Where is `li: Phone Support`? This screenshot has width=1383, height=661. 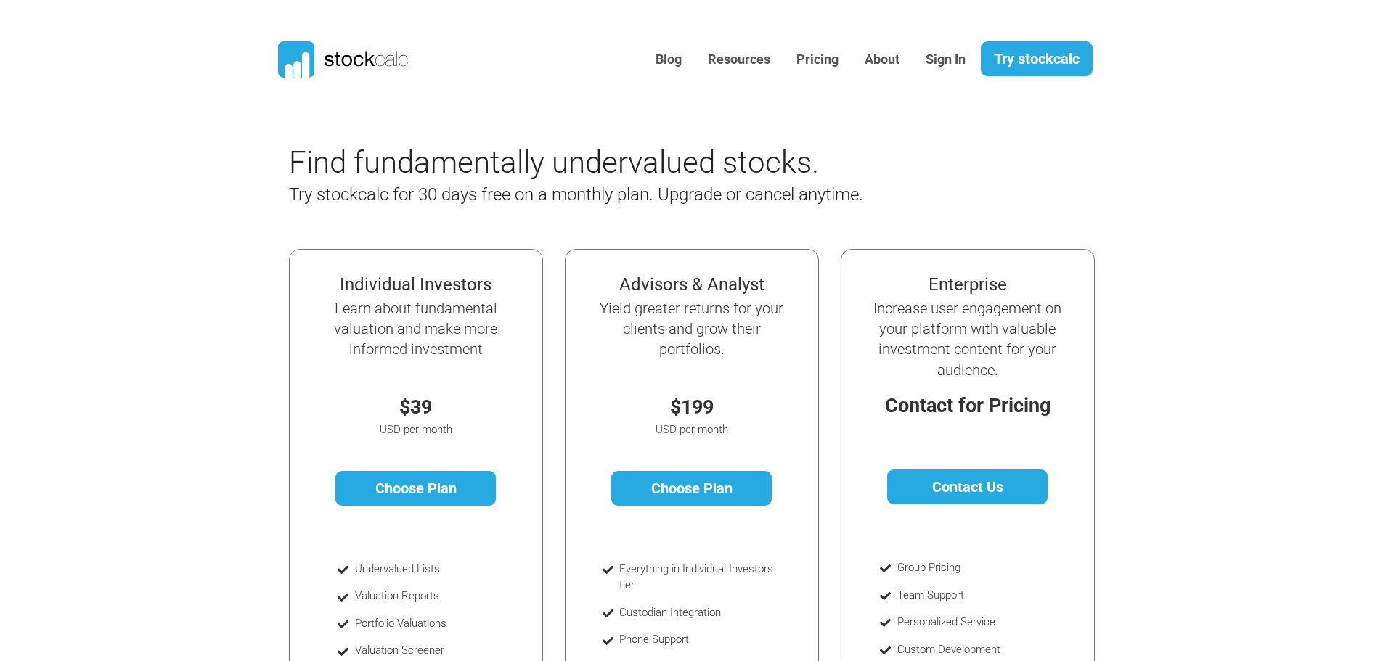
li: Phone Support is located at coordinates (698, 640).